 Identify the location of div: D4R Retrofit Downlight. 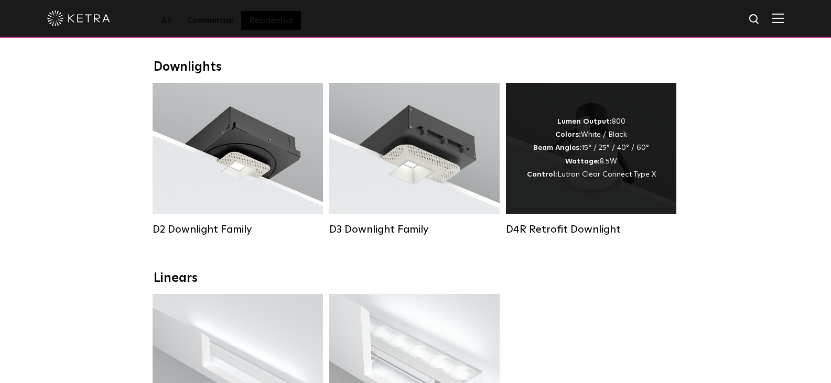
(591, 230).